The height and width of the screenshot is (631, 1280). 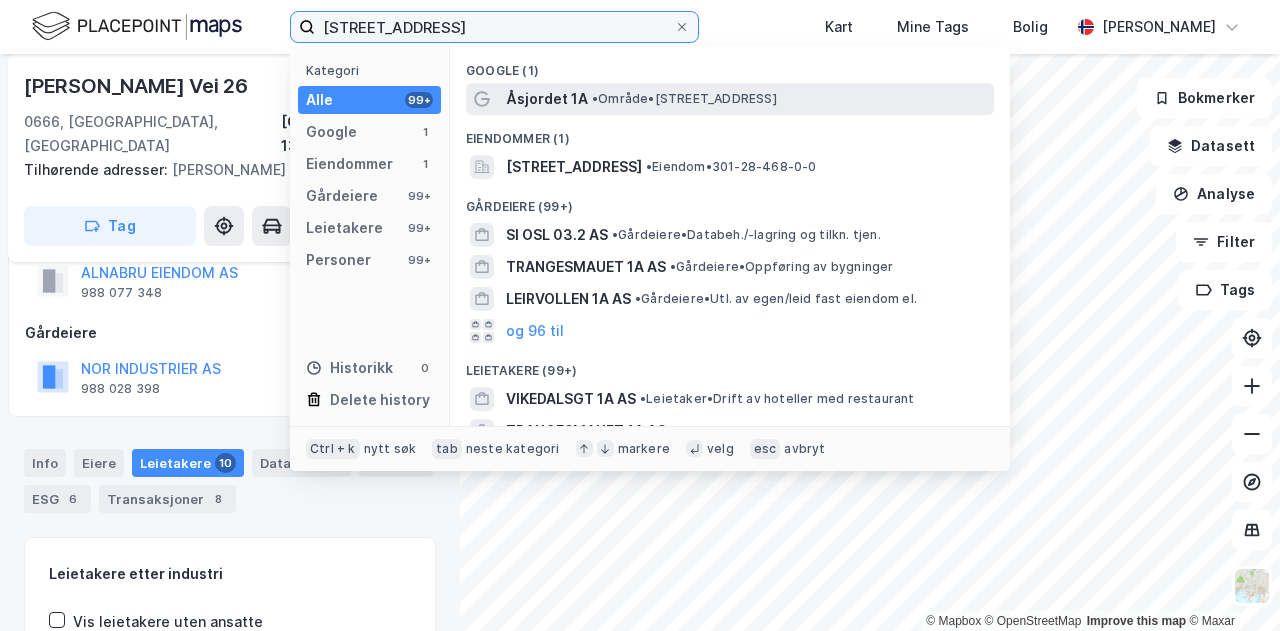 I want to click on div: markere, so click(x=644, y=449).